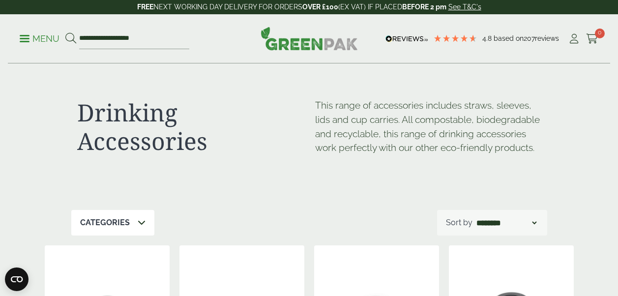 This screenshot has height=296, width=618. Describe the element at coordinates (190, 126) in the screenshot. I see `h1: Drinking Accessories` at that location.